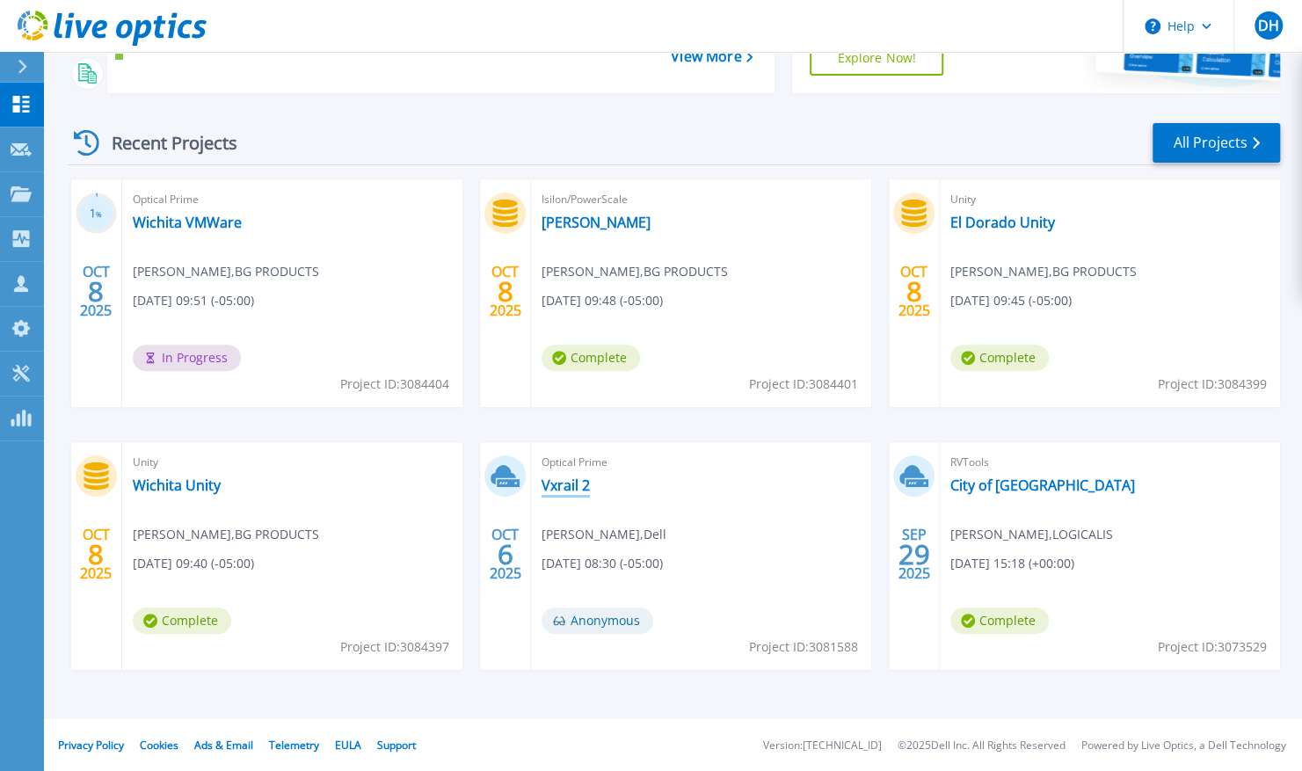 Image resolution: width=1302 pixels, height=771 pixels. Describe the element at coordinates (395, 384) in the screenshot. I see `span: Project ID: 3084404` at that location.